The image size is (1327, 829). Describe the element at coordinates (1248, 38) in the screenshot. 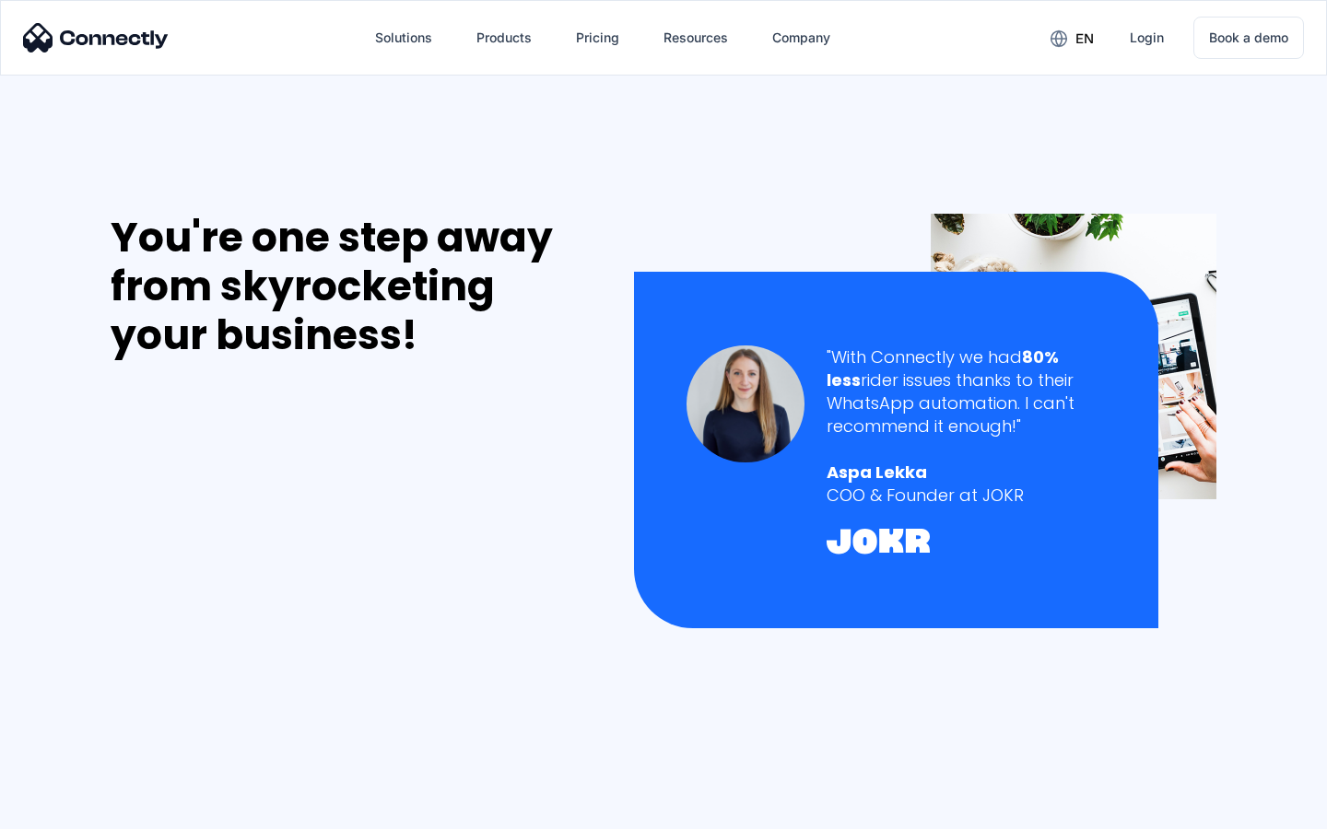

I see `a: Book a demo` at that location.